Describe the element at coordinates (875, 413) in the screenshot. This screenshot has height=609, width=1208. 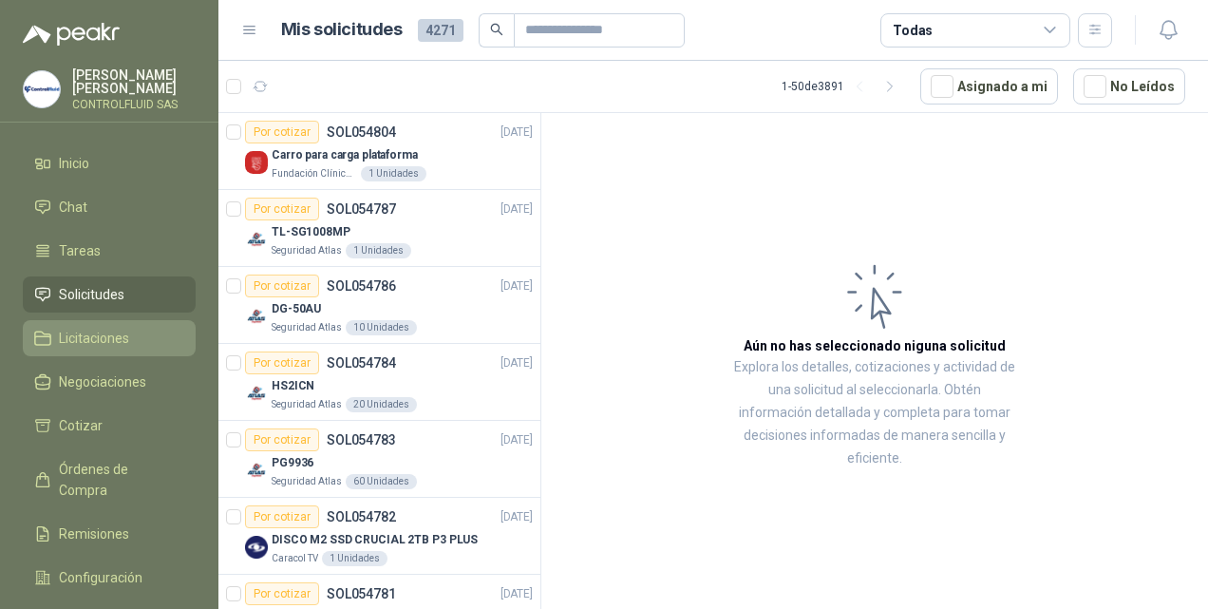
I see `p: Explora los detalles, cotizaciones y actividad de una solicitud al seleccionarla. Obtén informaci...` at that location.